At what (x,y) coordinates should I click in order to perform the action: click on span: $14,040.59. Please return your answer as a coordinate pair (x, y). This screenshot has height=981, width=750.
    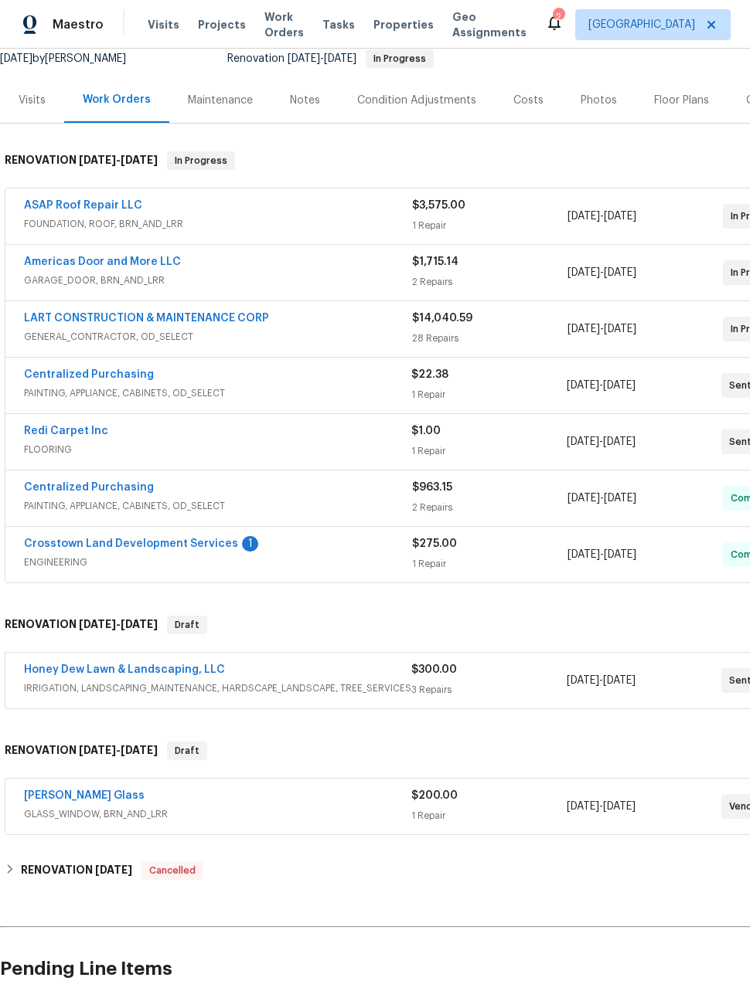
    Looking at the image, I should click on (442, 318).